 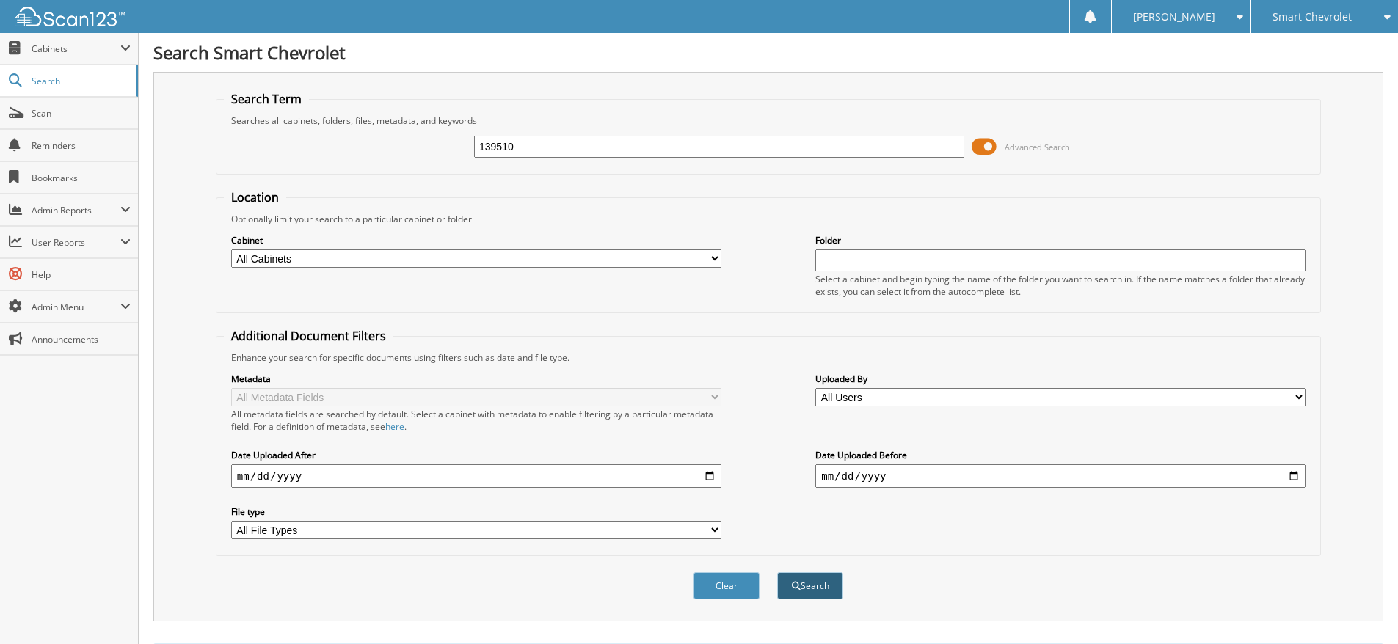 I want to click on label: Metadata, so click(x=476, y=379).